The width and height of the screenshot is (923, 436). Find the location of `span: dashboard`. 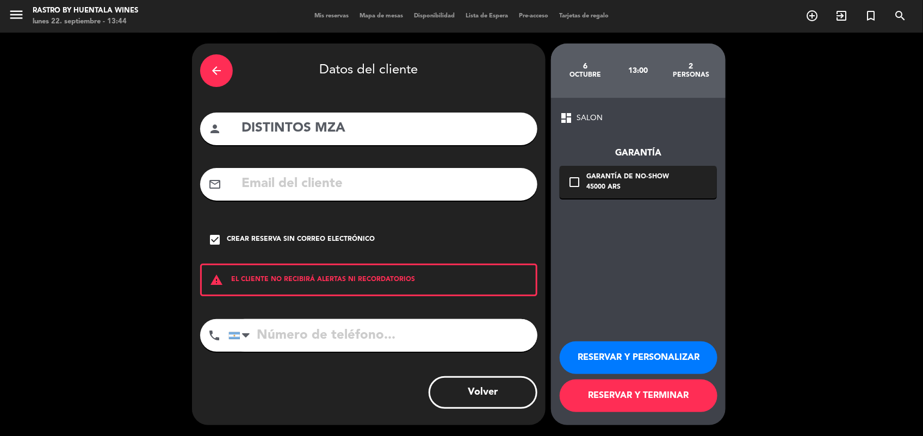

span: dashboard is located at coordinates (566, 118).